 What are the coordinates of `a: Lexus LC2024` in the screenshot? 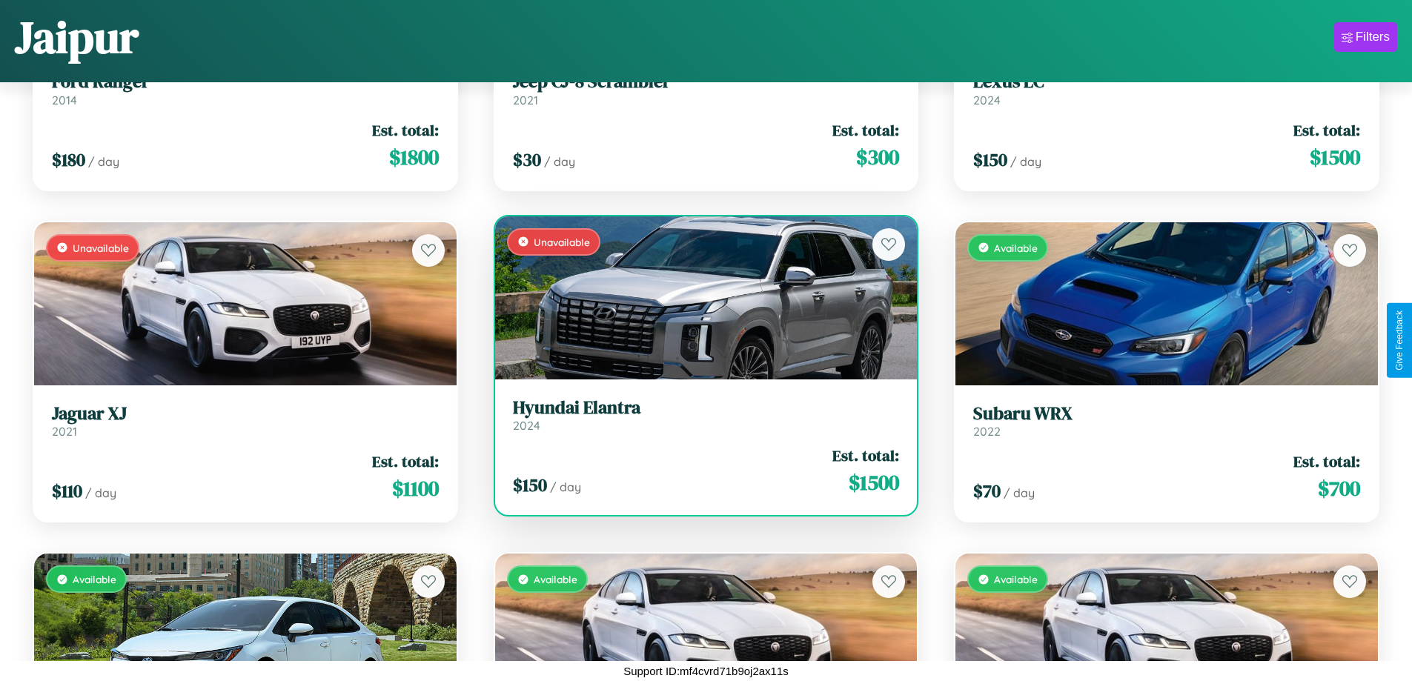 It's located at (1167, 89).